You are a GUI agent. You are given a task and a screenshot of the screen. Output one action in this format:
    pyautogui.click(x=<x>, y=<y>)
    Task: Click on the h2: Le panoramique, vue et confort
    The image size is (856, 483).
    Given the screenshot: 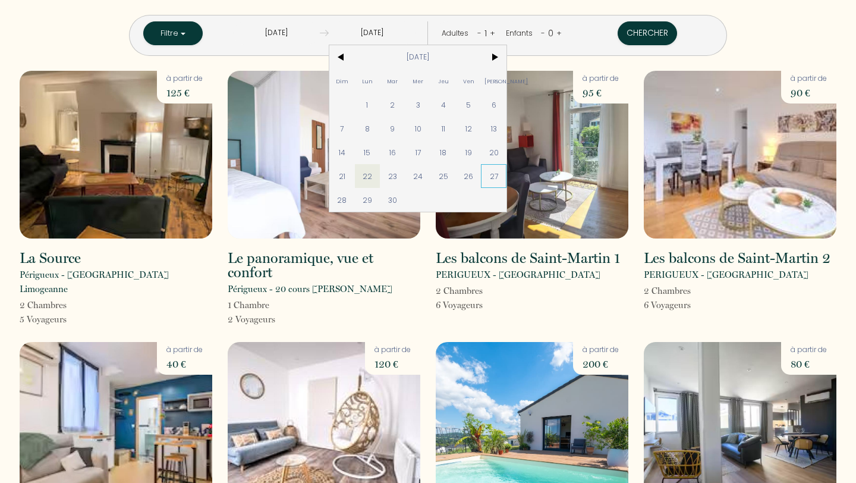 What is the action you would take?
    pyautogui.click(x=324, y=265)
    